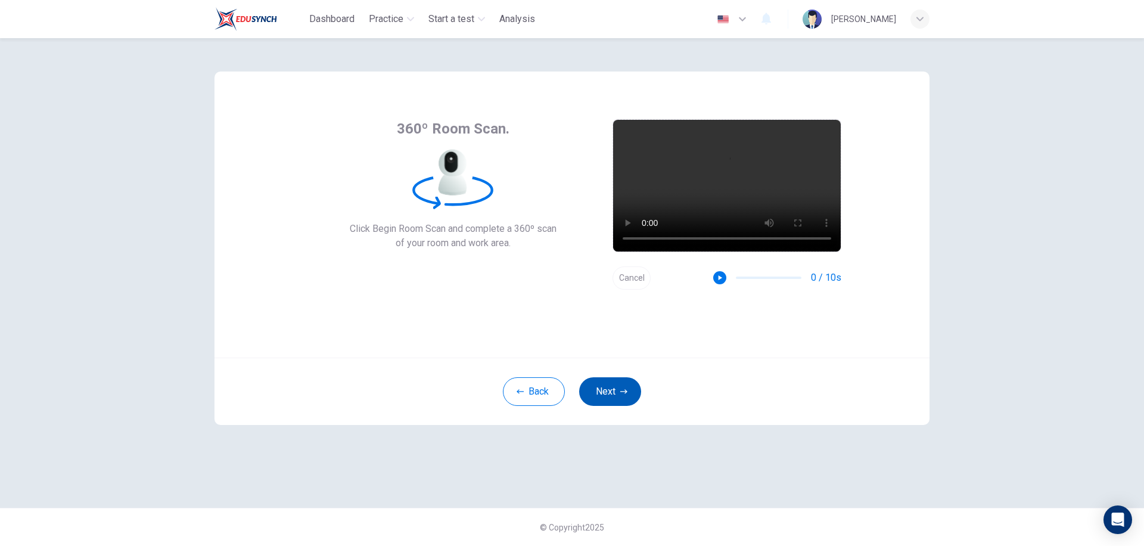  I want to click on span: Analysis, so click(517, 19).